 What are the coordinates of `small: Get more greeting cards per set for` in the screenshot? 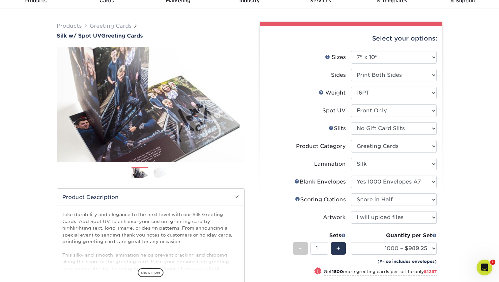 It's located at (380, 273).